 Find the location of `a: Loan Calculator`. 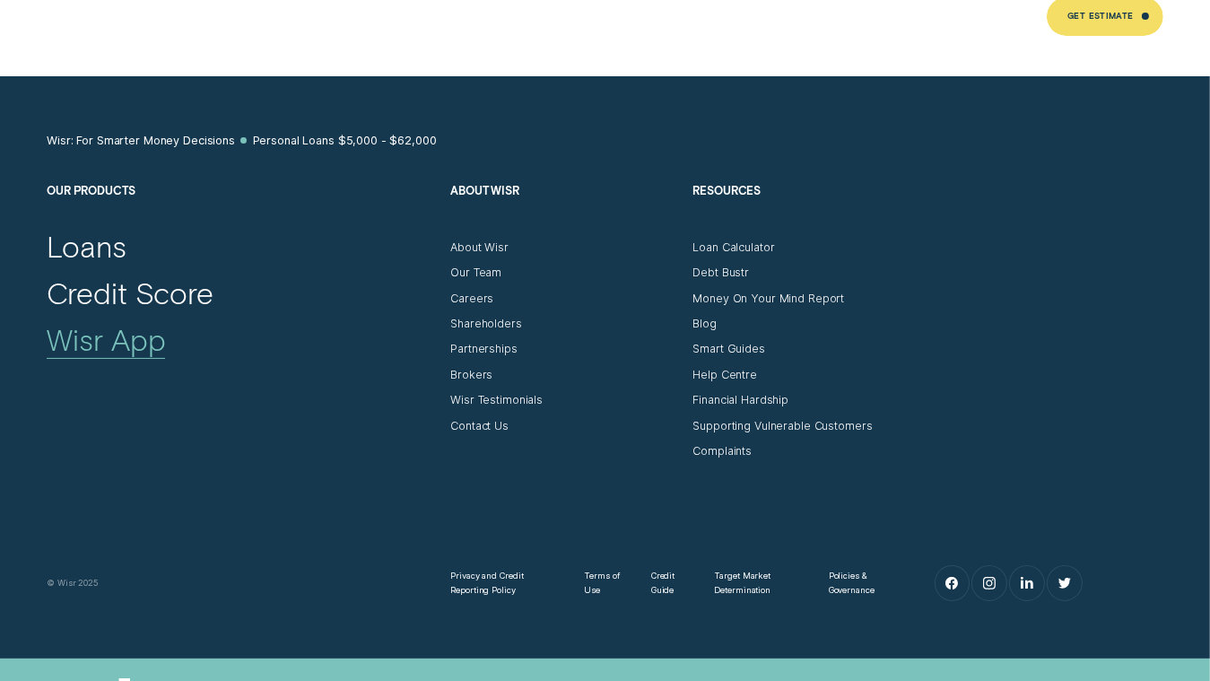

a: Loan Calculator is located at coordinates (733, 248).